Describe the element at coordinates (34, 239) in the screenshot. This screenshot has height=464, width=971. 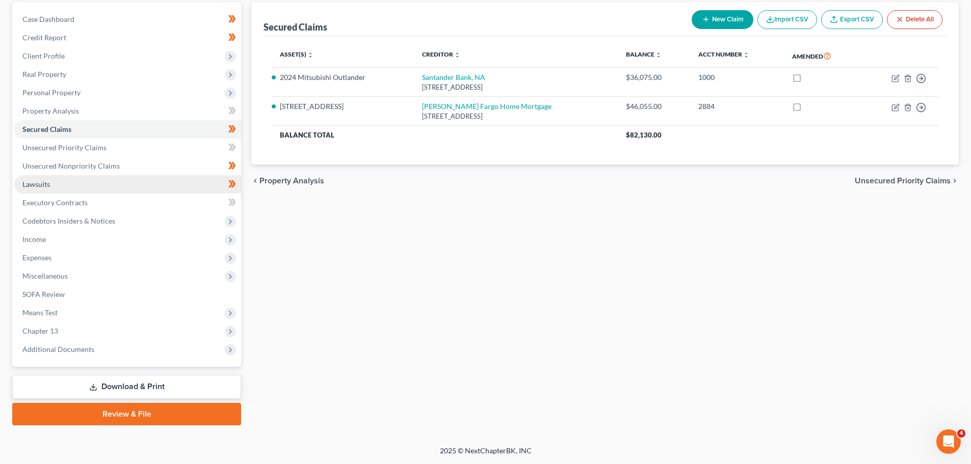
I see `span: Income` at that location.